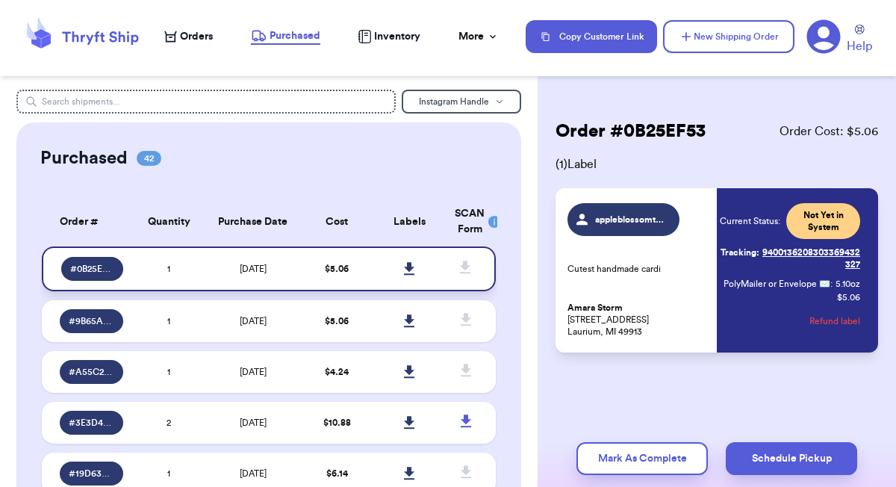 The image size is (896, 487). What do you see at coordinates (592, 37) in the screenshot?
I see `button: Copy Customer Link` at bounding box center [592, 37].